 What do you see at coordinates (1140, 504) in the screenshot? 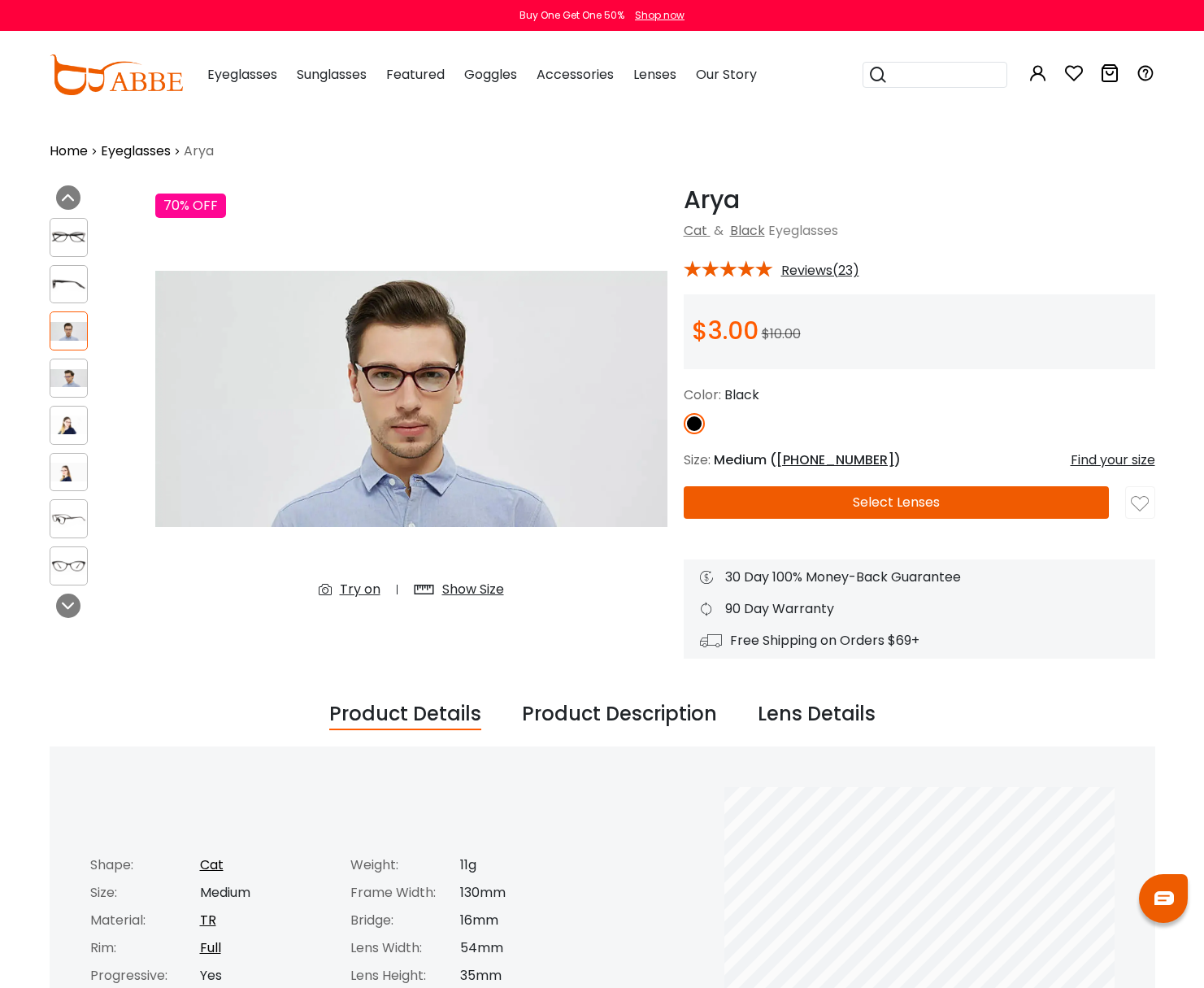
I see `img: like` at bounding box center [1140, 504].